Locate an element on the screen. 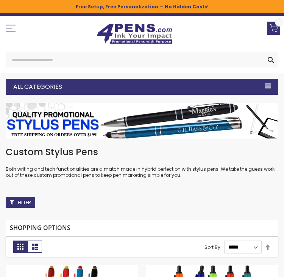 This screenshot has width=284, height=277. img: 4Pens Custom Pens and Promotional Products is located at coordinates (135, 34).